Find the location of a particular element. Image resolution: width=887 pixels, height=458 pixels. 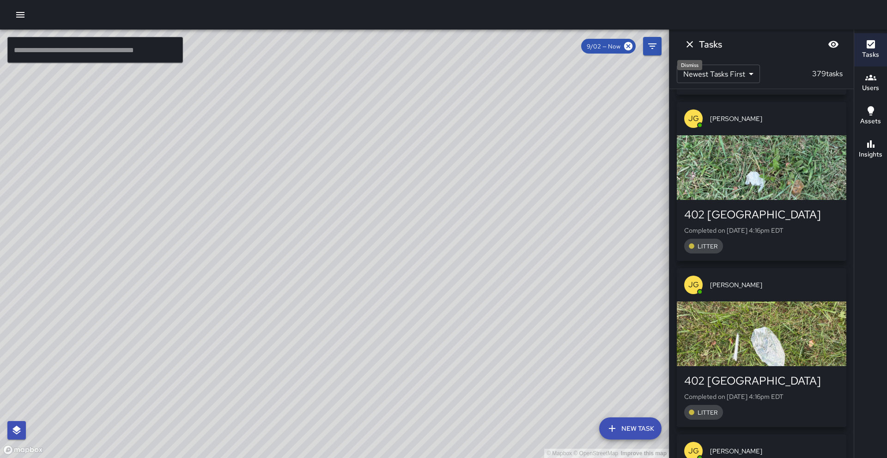

p: 379 tasks is located at coordinates (827, 74).